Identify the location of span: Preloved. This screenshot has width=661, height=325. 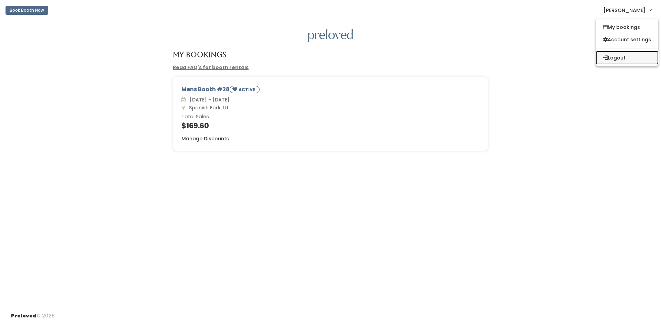
(24, 316).